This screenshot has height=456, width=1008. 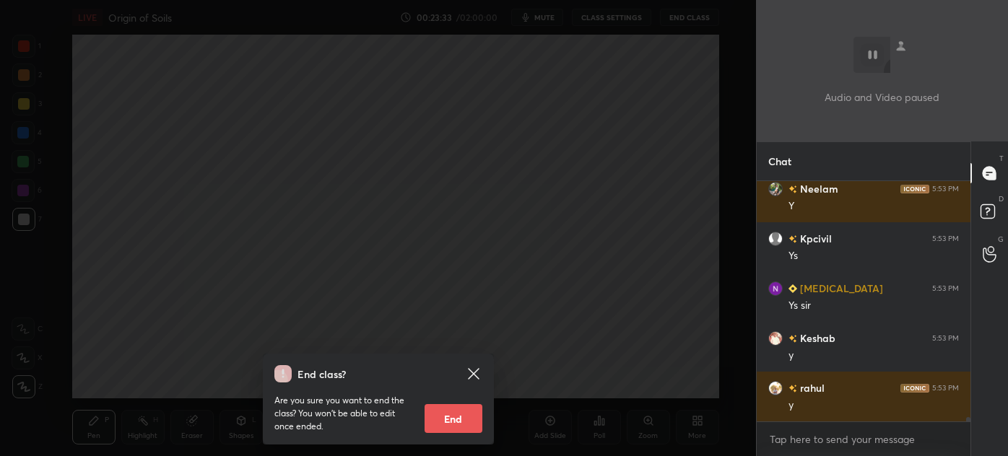 What do you see at coordinates (811, 388) in the screenshot?
I see `h6: rahul` at bounding box center [811, 388].